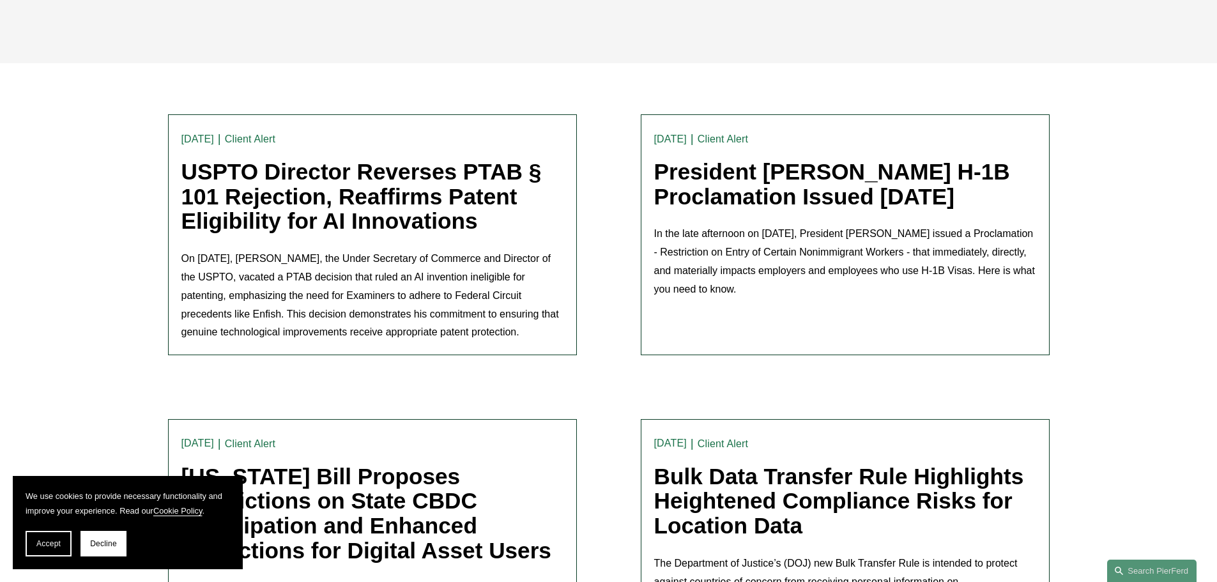 The width and height of the screenshot is (1217, 582). I want to click on section: Cookie banner, so click(128, 522).